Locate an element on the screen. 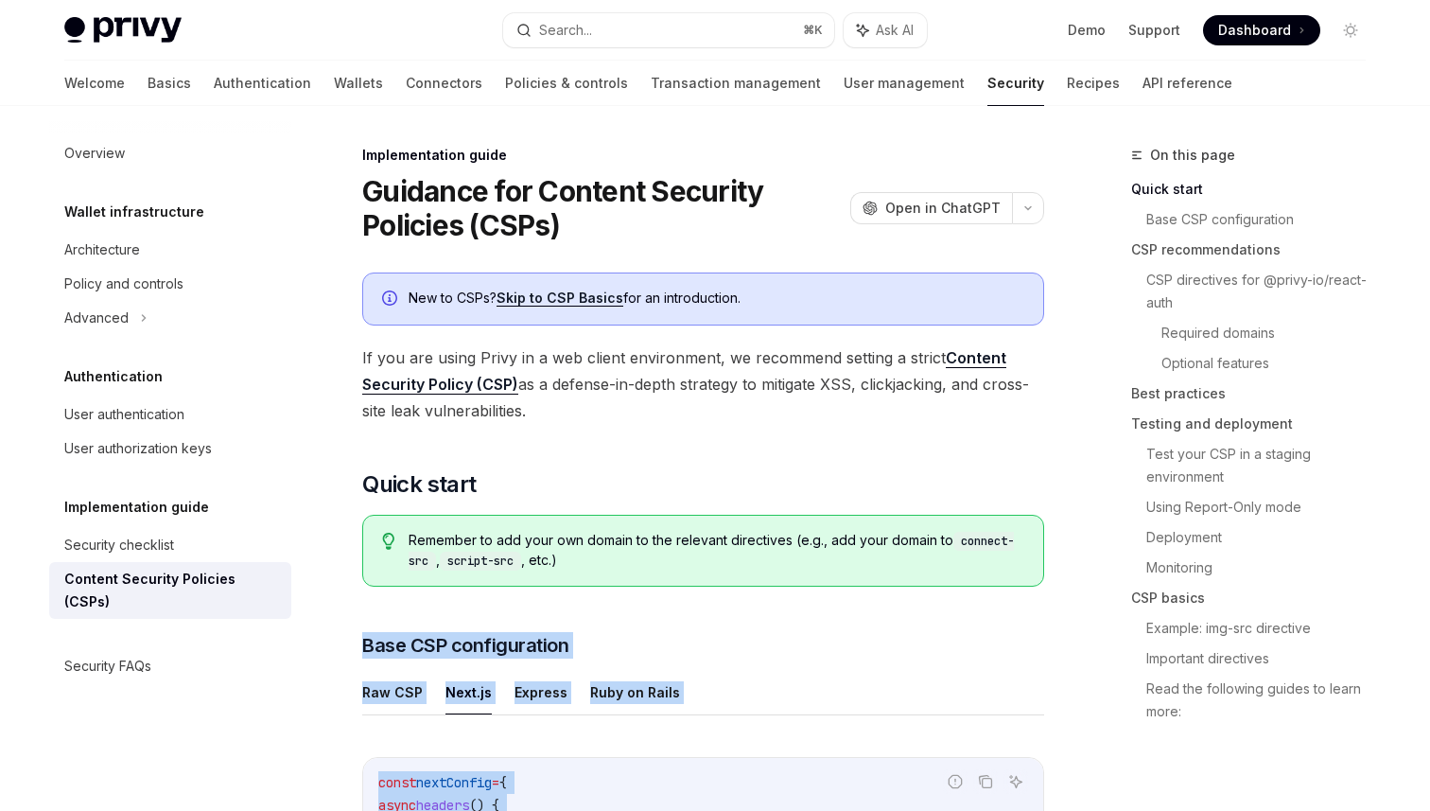 This screenshot has width=1430, height=811. div: New to CSPs? for an introduction. is located at coordinates (716, 299).